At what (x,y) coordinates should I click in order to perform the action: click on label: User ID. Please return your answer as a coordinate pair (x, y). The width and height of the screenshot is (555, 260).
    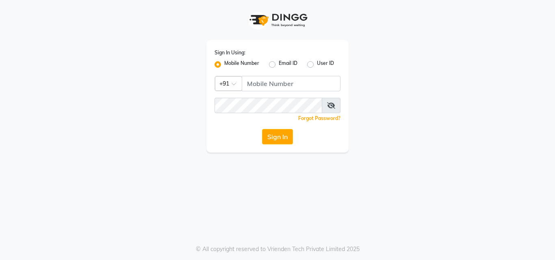
    Looking at the image, I should click on (325, 65).